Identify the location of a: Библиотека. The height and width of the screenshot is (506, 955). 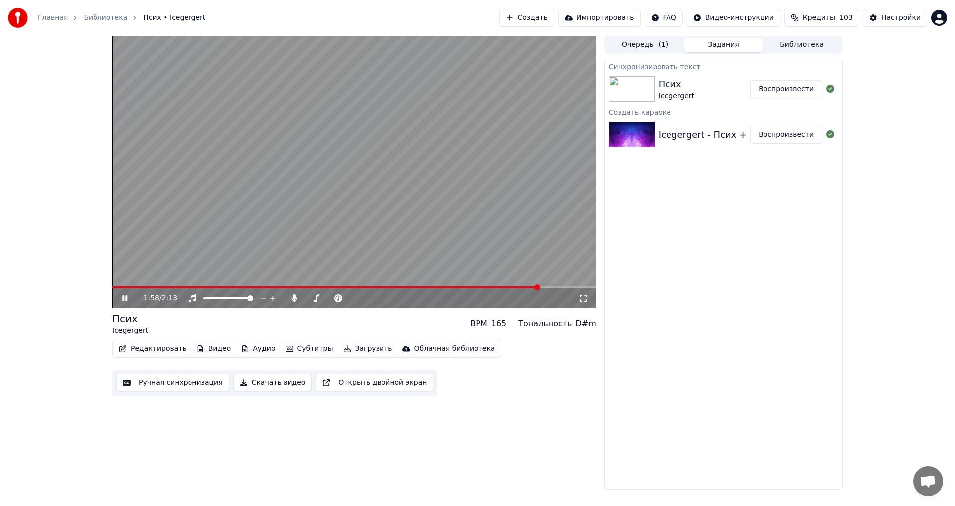
(105, 18).